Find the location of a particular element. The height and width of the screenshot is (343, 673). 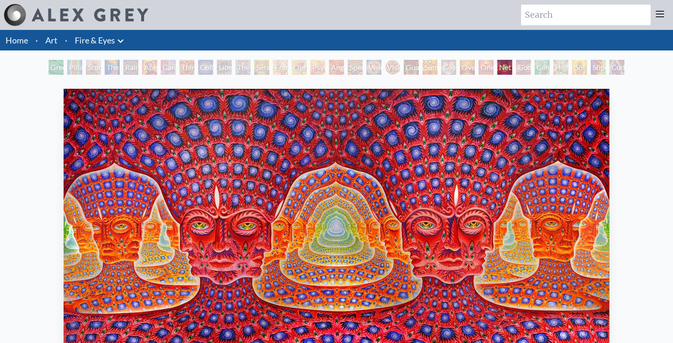

a: Home is located at coordinates (17, 40).